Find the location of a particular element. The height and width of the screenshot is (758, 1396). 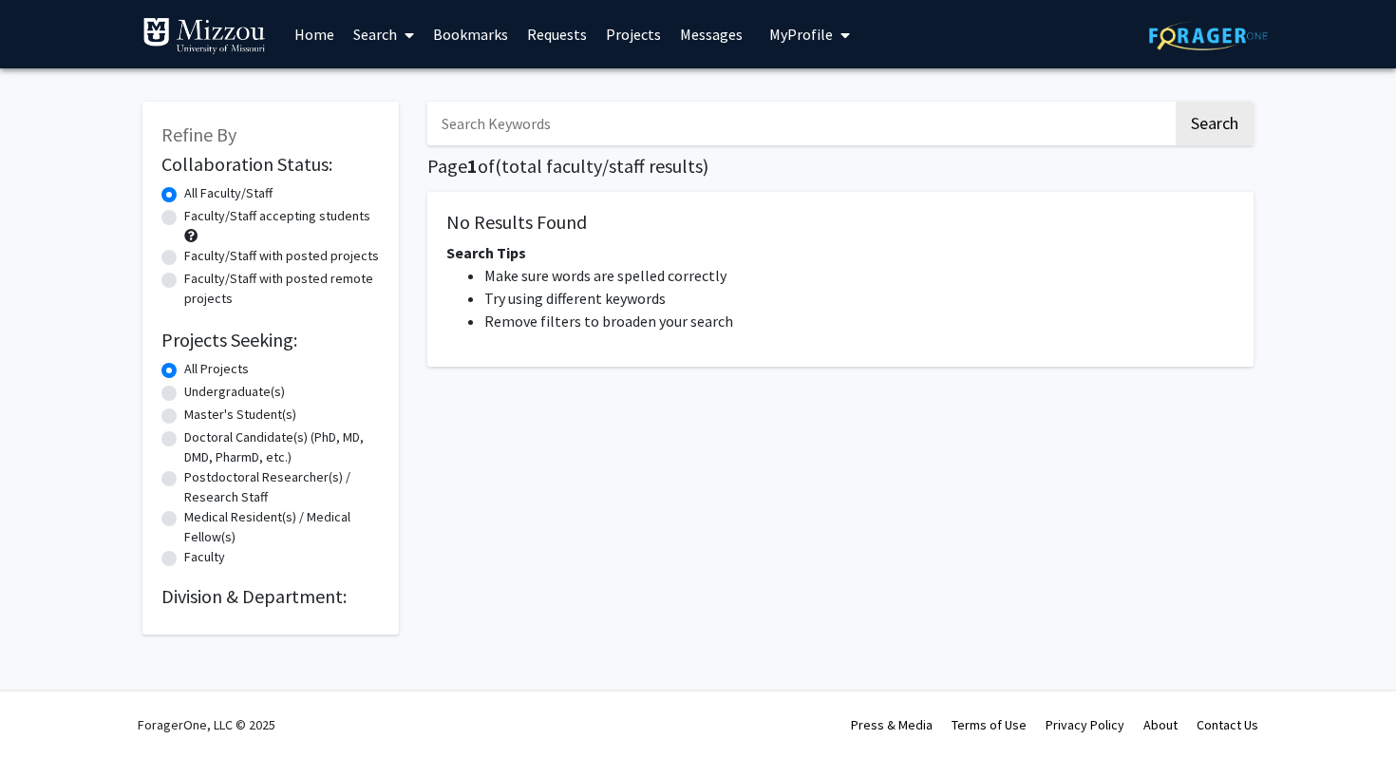

a: Contact Us is located at coordinates (1227, 724).